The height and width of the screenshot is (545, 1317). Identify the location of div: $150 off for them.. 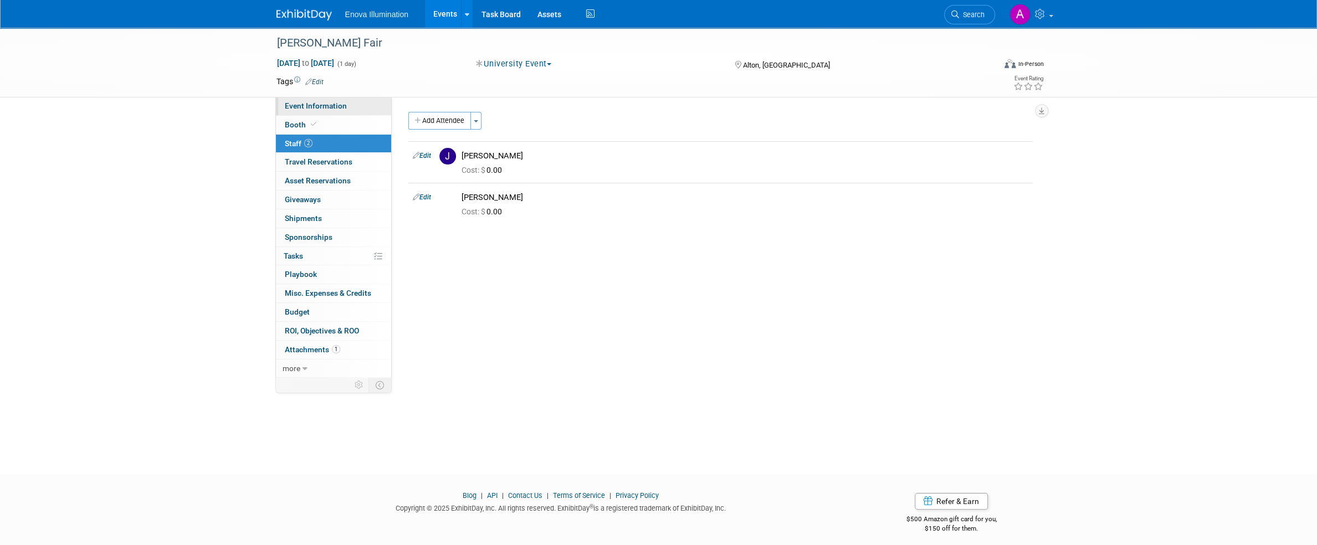
(952, 529).